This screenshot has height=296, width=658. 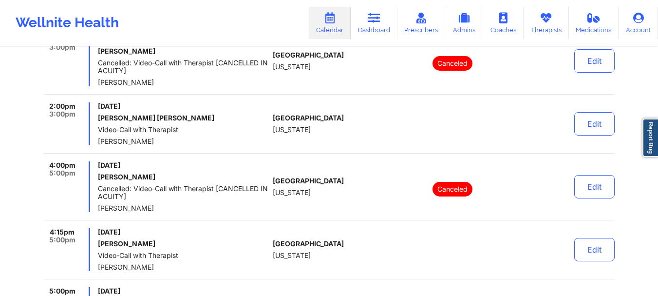 What do you see at coordinates (62, 232) in the screenshot?
I see `span: 4:15pm` at bounding box center [62, 232].